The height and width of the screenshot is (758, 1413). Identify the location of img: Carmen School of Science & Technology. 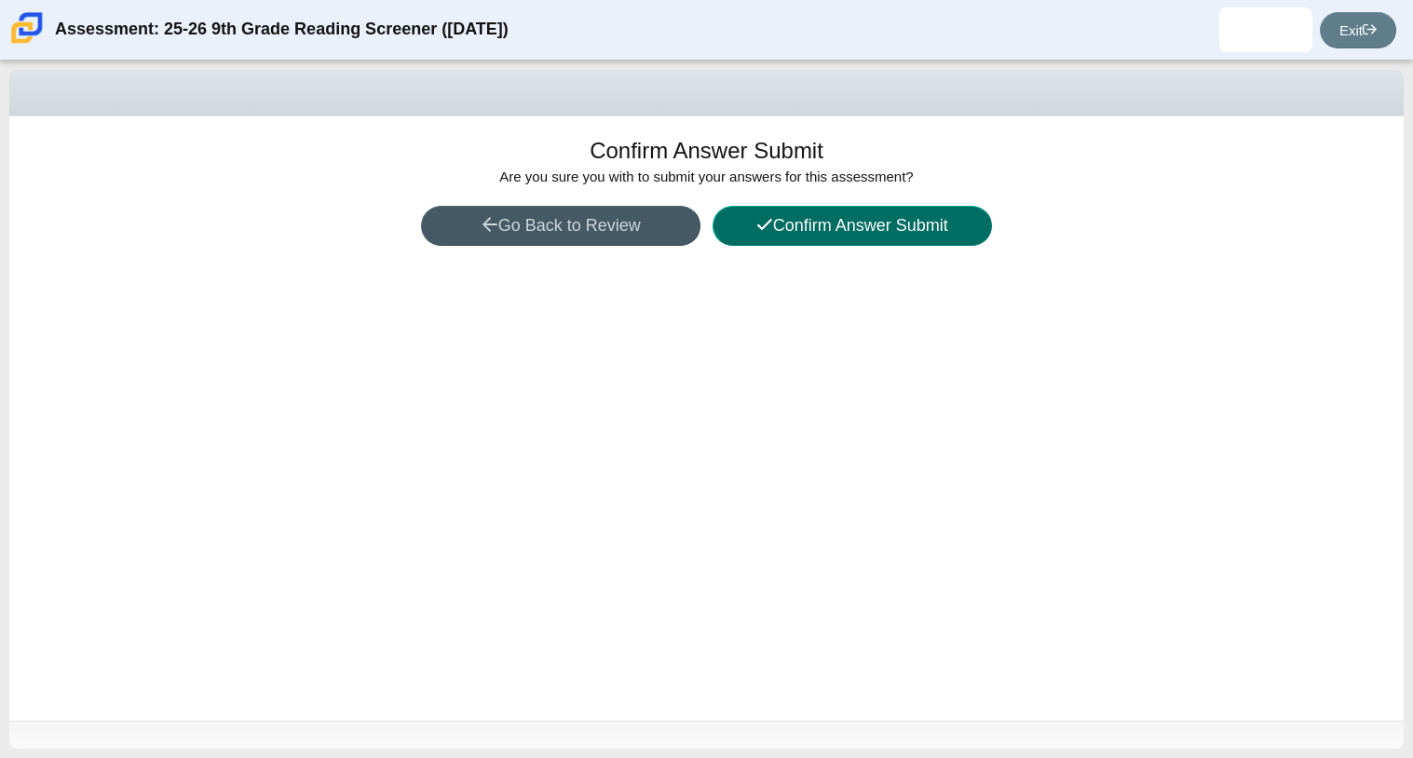
(27, 28).